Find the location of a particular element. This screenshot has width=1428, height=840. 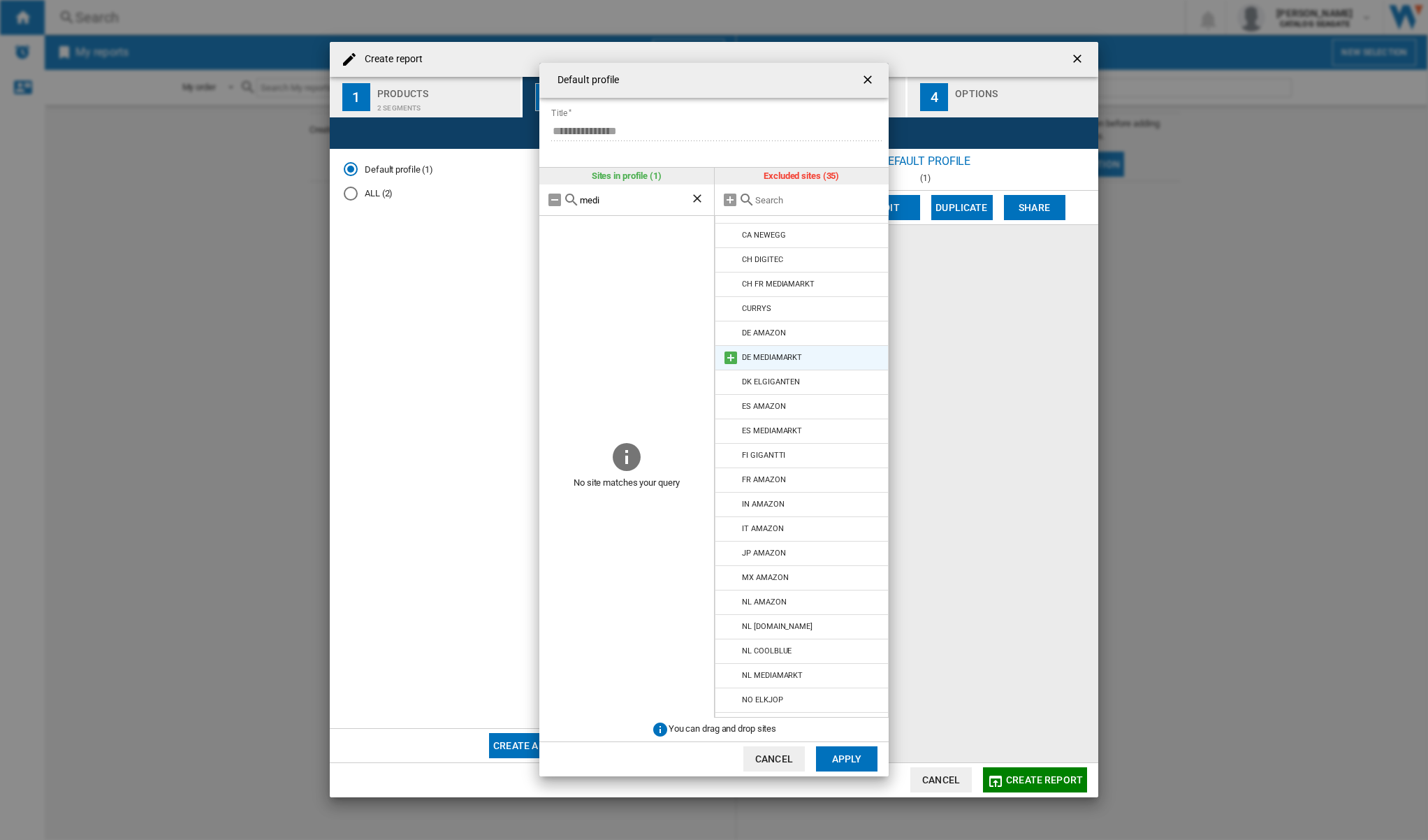

div: DK ELGIGANTEN is located at coordinates (771, 382).